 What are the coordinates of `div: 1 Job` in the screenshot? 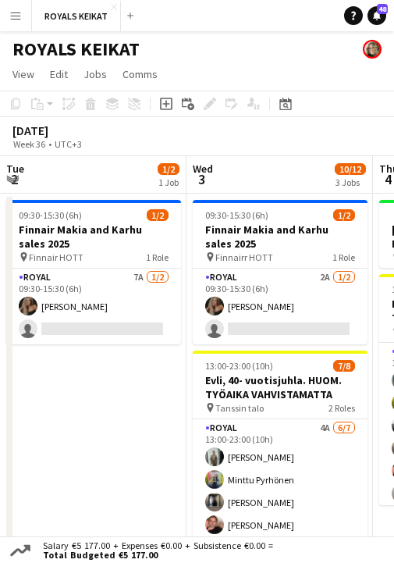 It's located at (169, 182).